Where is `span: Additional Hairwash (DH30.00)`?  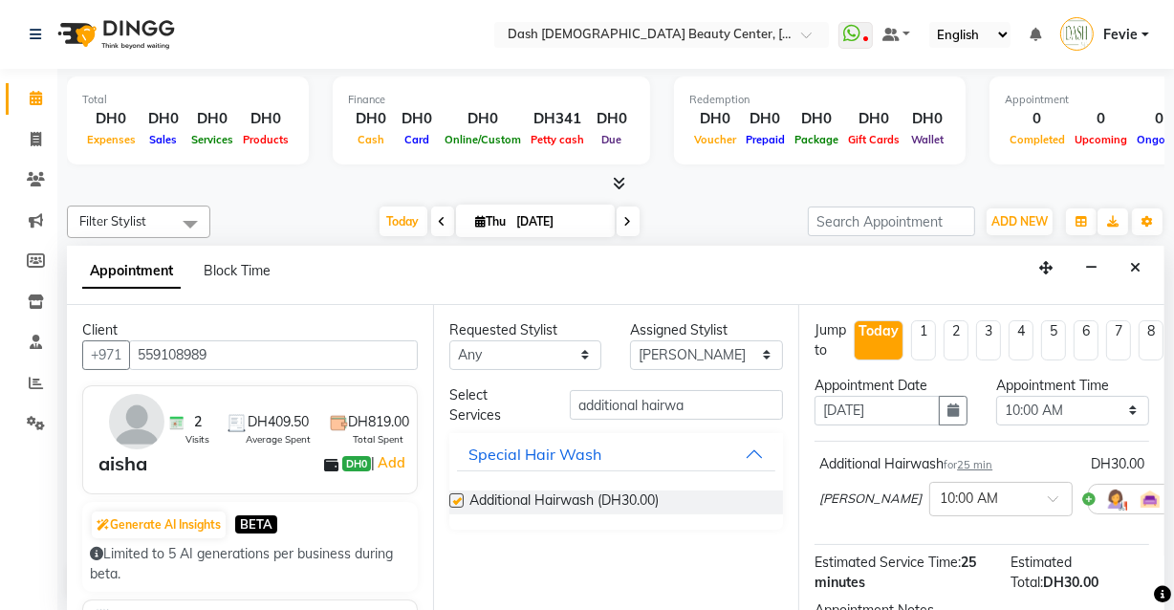 span: Additional Hairwash (DH30.00) is located at coordinates (564, 502).